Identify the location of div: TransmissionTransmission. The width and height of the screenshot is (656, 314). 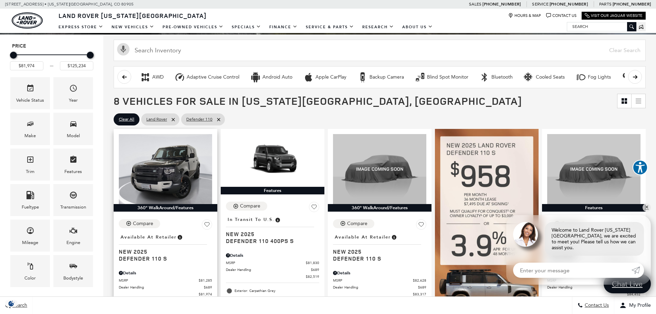
(73, 200).